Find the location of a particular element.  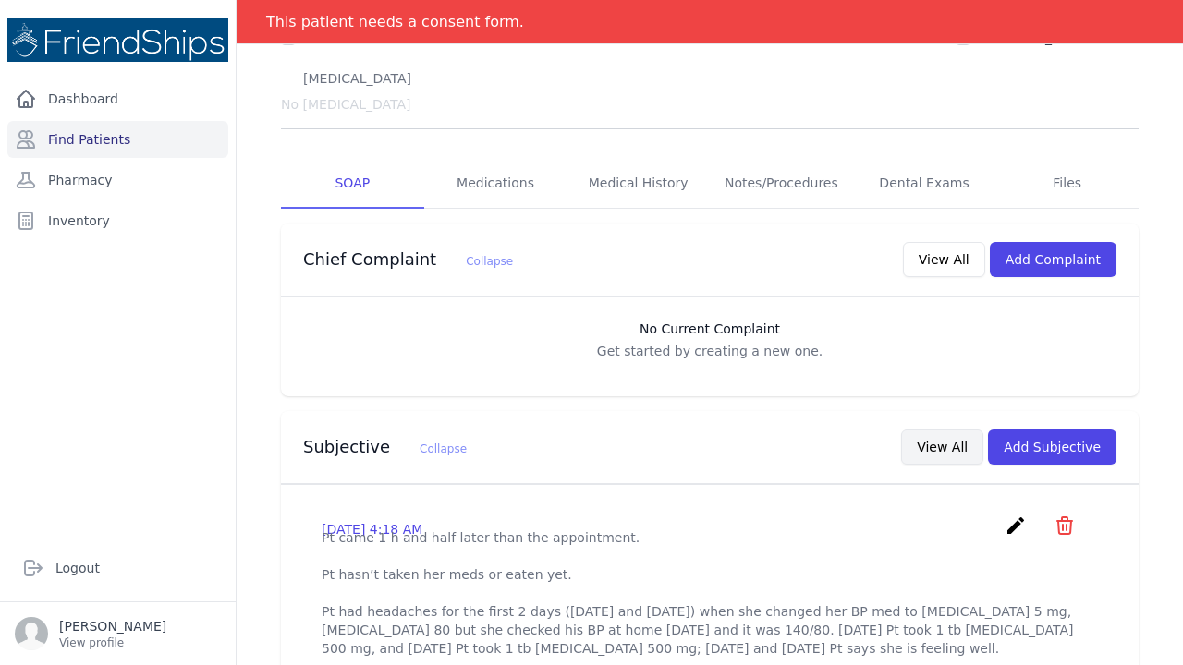

a: Dental Exams is located at coordinates (924, 184).